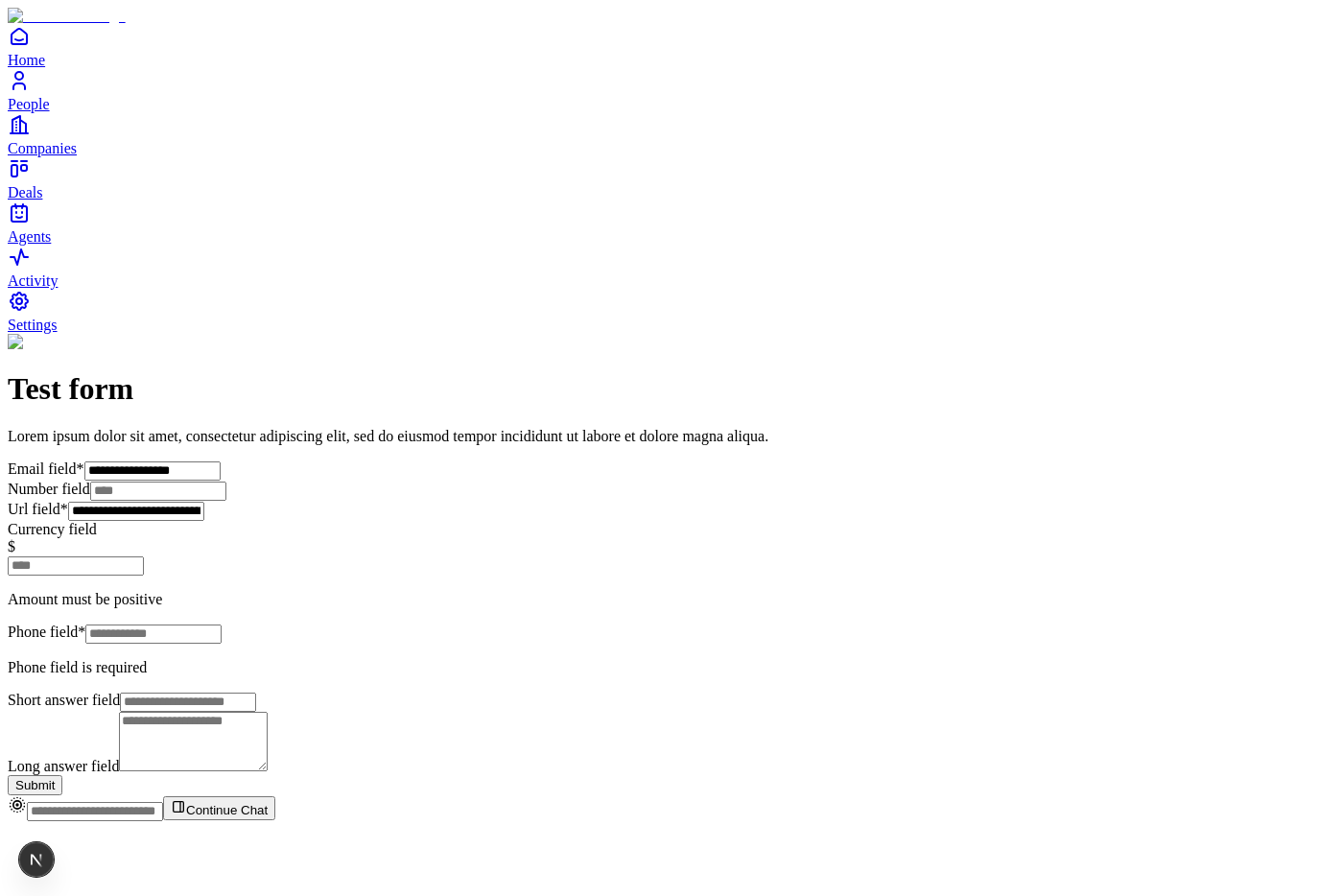  What do you see at coordinates (670, 389) in the screenshot?
I see `h1: Test form` at bounding box center [670, 389].